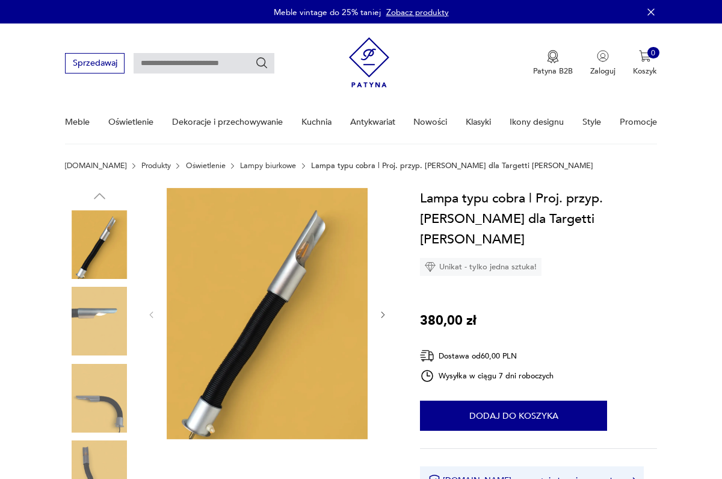 The width and height of the screenshot is (722, 479). What do you see at coordinates (268, 166) in the screenshot?
I see `a: Lampy biurkowe` at bounding box center [268, 166].